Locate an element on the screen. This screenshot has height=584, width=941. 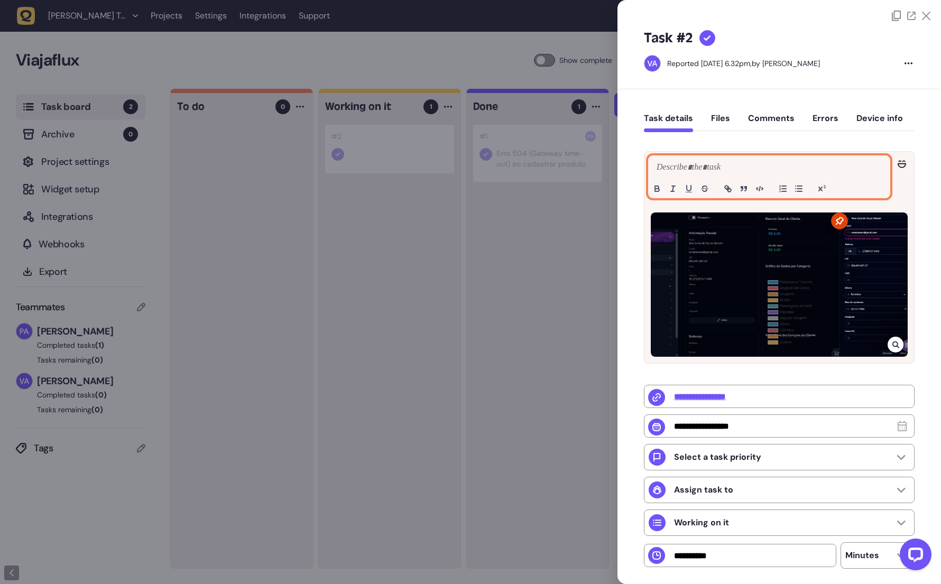
button: Errors is located at coordinates (826, 123).